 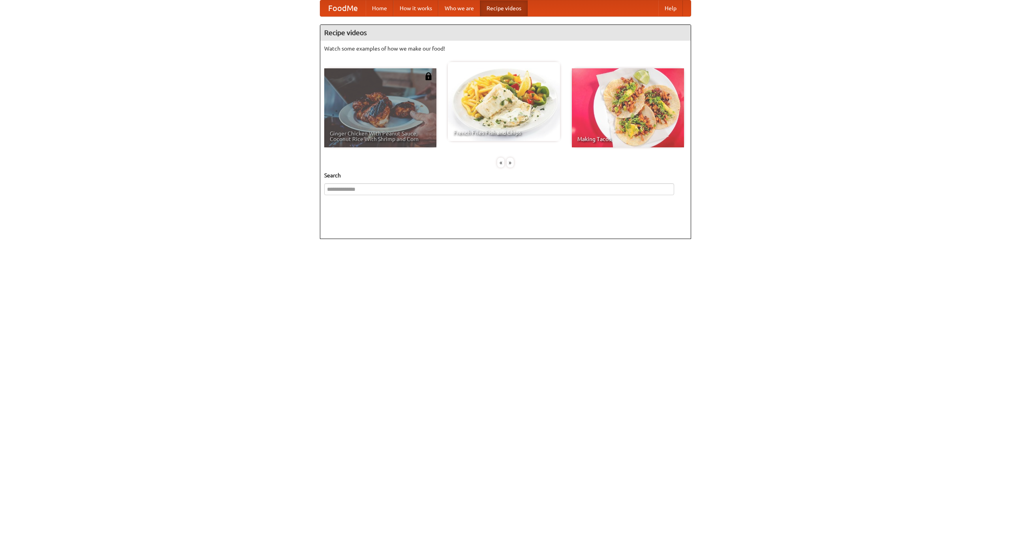 What do you see at coordinates (343, 8) in the screenshot?
I see `a: FoodMe` at bounding box center [343, 8].